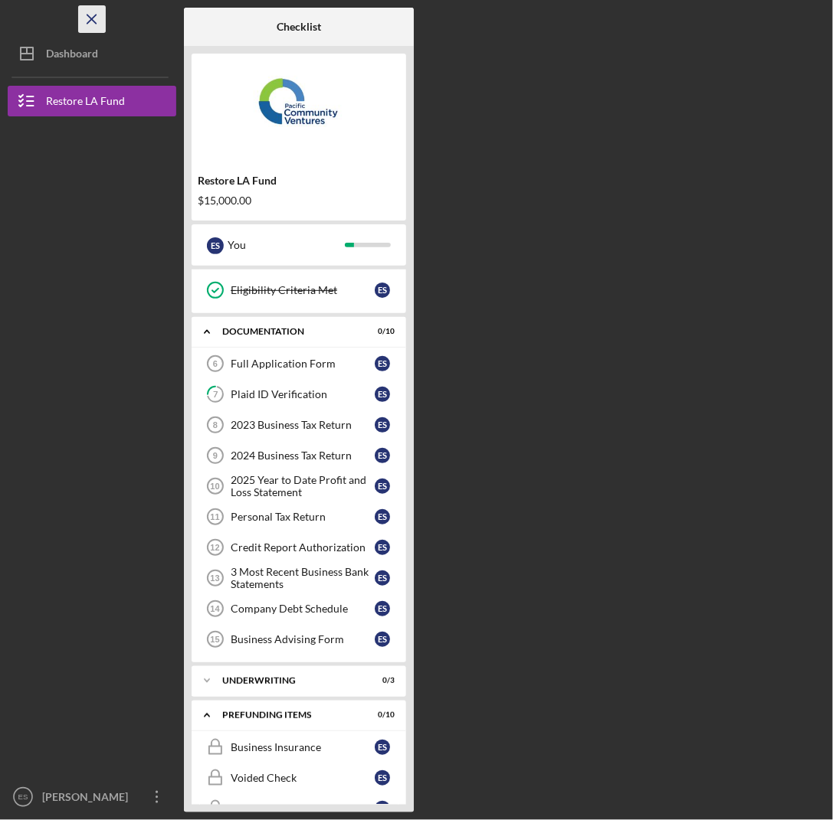  What do you see at coordinates (303, 640) in the screenshot?
I see `div: Business Advising Form` at bounding box center [303, 640].